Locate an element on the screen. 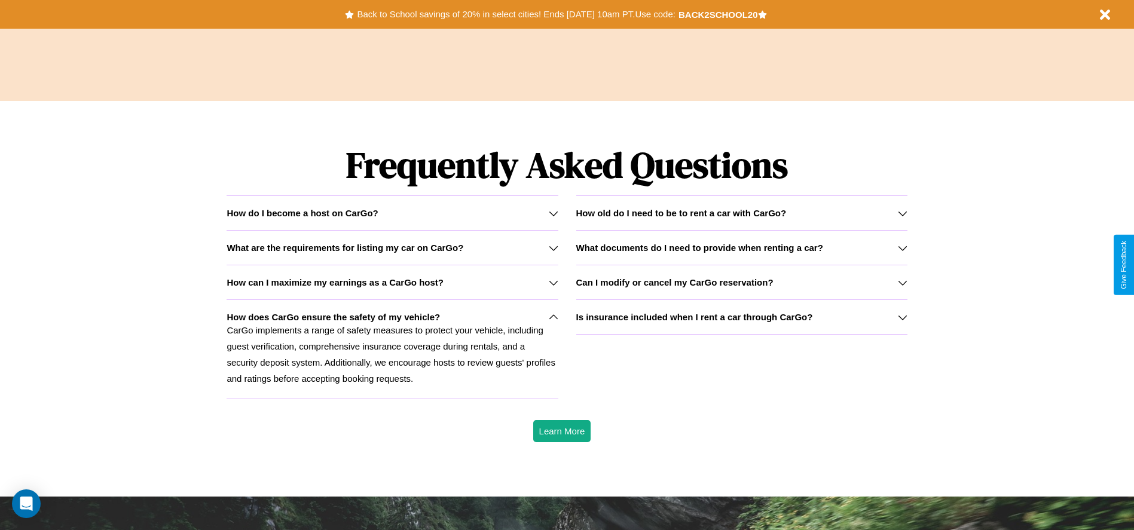  b: BACK2SCHOOL20 is located at coordinates (718, 14).